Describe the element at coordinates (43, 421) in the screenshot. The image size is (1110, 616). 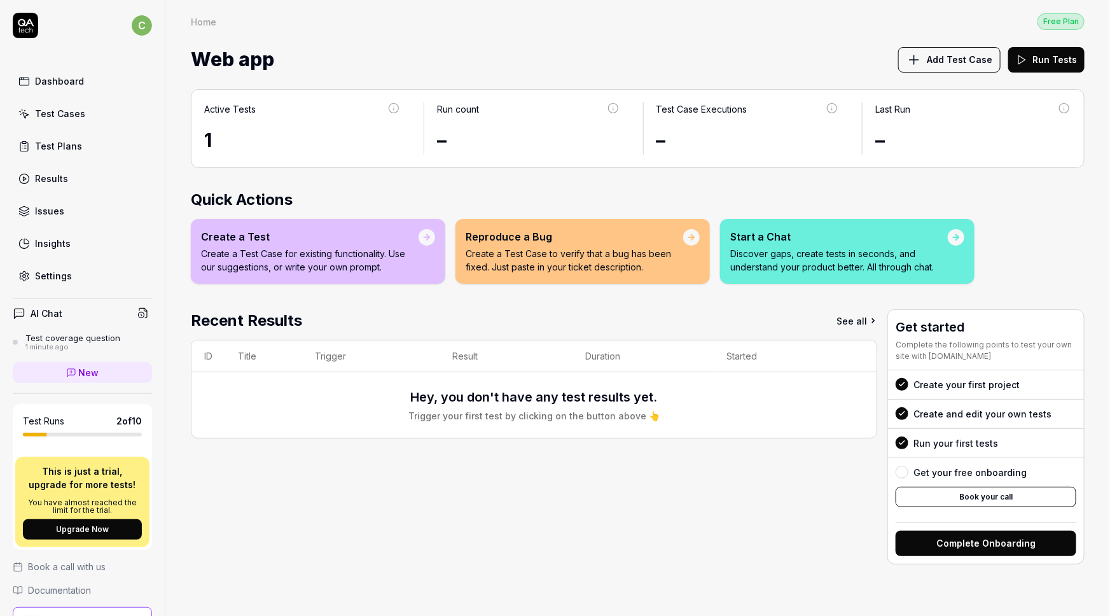
I see `h5: Test Runs` at that location.